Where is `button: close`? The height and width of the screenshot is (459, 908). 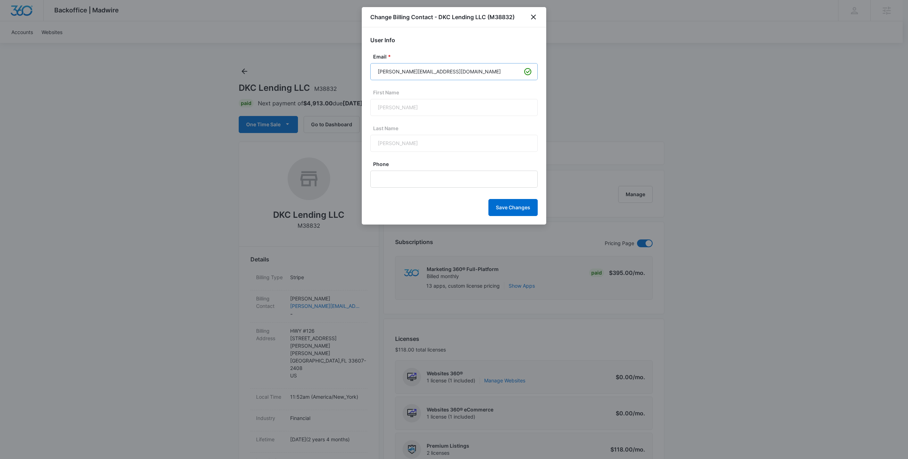
button: close is located at coordinates (533, 17).